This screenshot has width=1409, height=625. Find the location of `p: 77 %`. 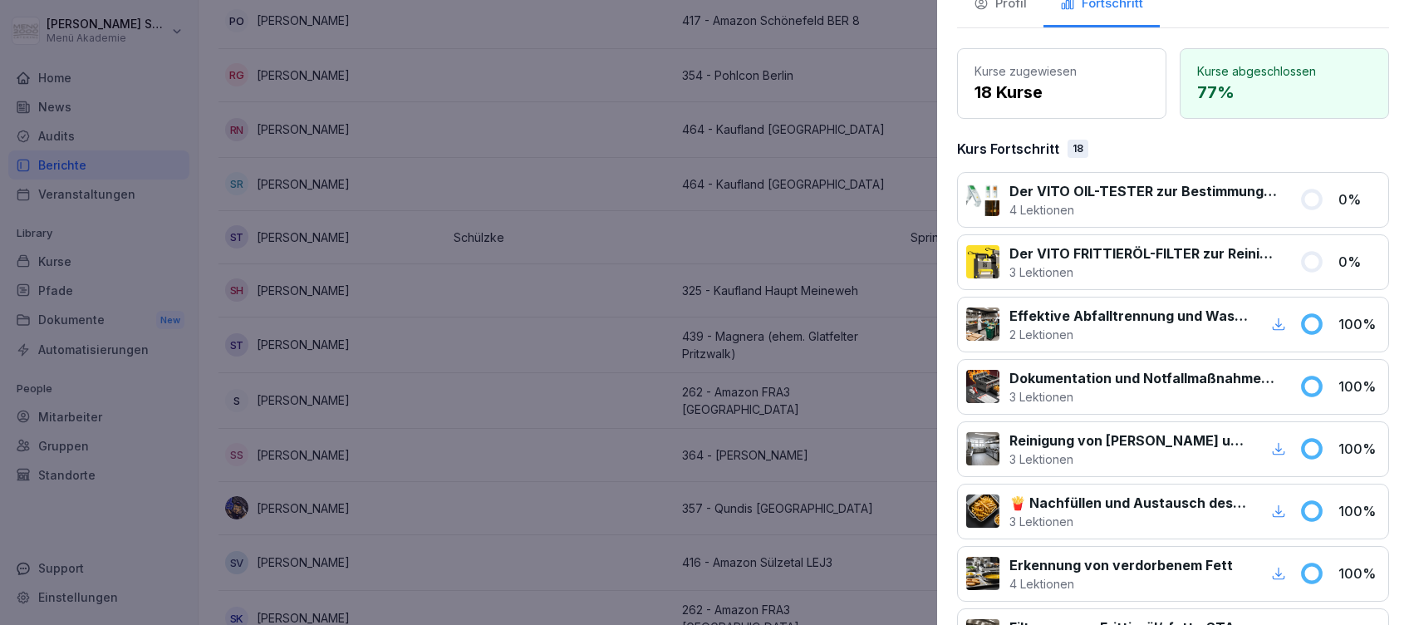

p: 77 % is located at coordinates (1284, 92).